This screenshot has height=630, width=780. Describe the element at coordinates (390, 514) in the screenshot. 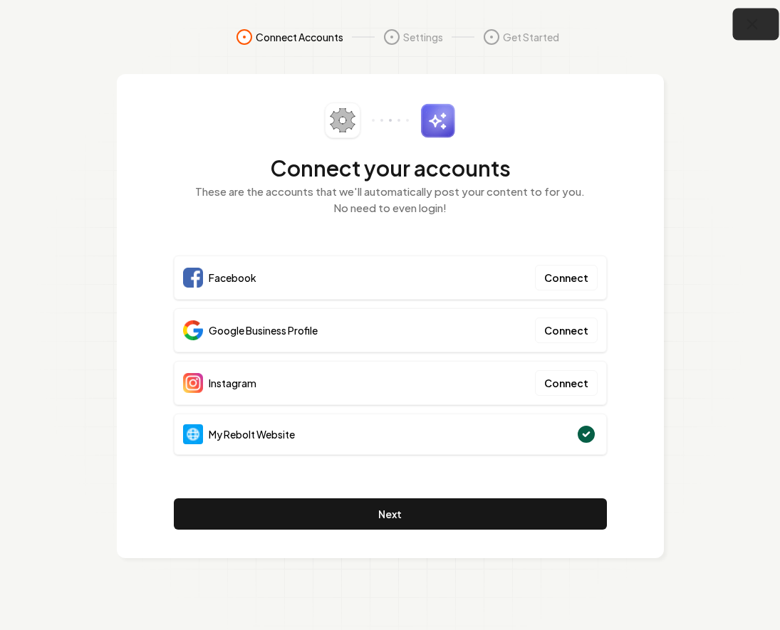

I see `button: Next` at that location.